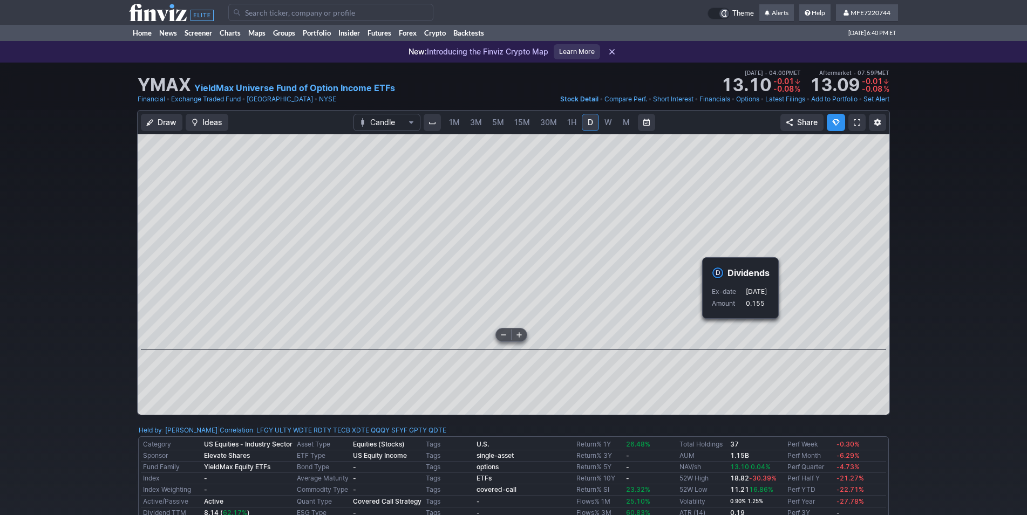  What do you see at coordinates (230, 33) in the screenshot?
I see `a: Charts` at bounding box center [230, 33].